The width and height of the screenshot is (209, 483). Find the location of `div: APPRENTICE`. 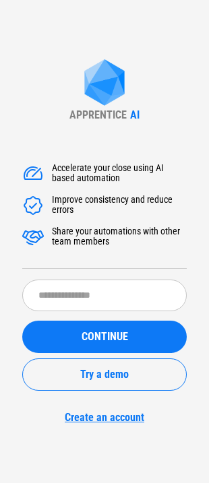

div: APPRENTICE is located at coordinates (98, 115).